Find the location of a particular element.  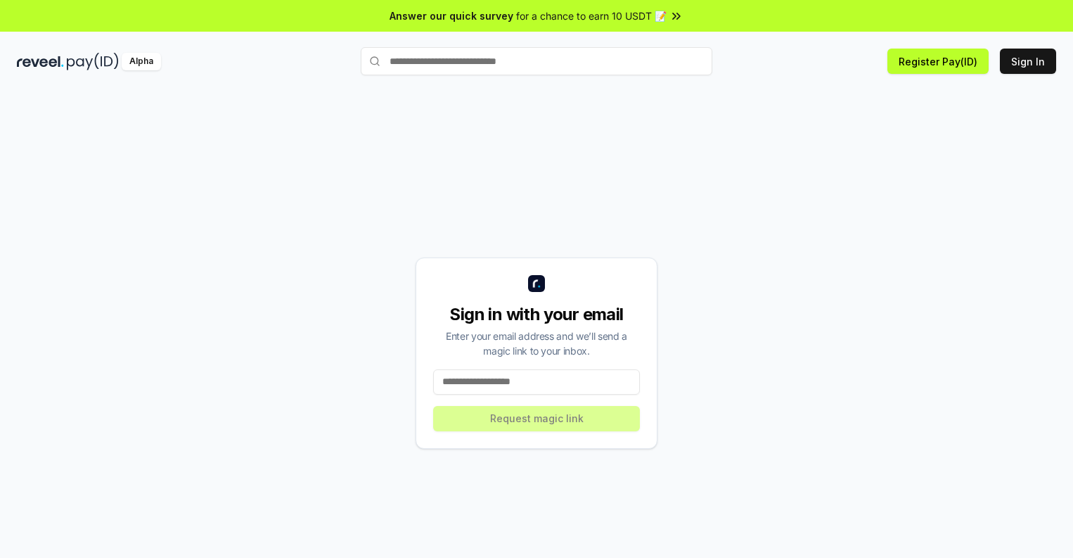

img: reveel_dark is located at coordinates (40, 61).